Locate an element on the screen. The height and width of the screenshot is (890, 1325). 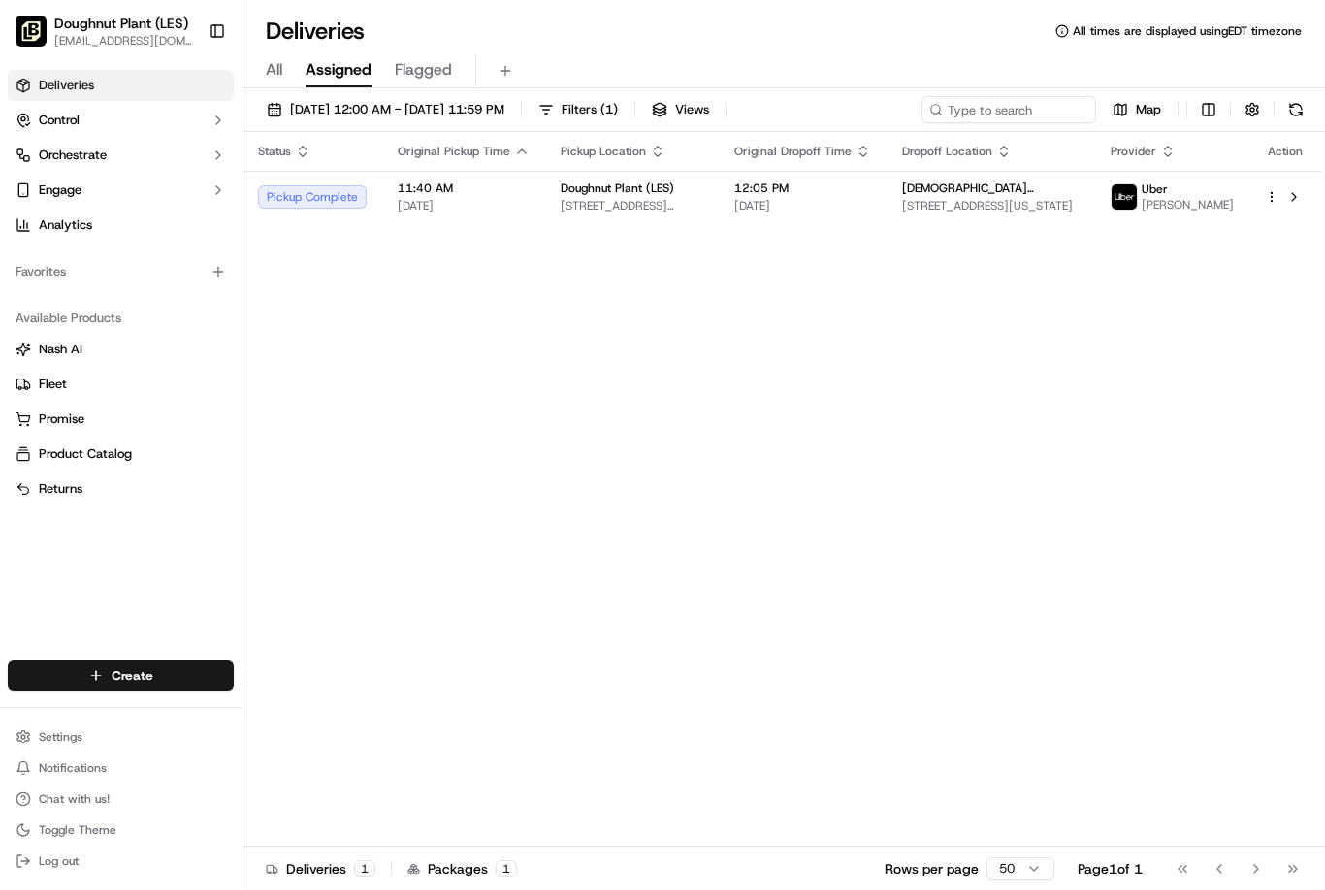
span: Status is located at coordinates (275, 151).